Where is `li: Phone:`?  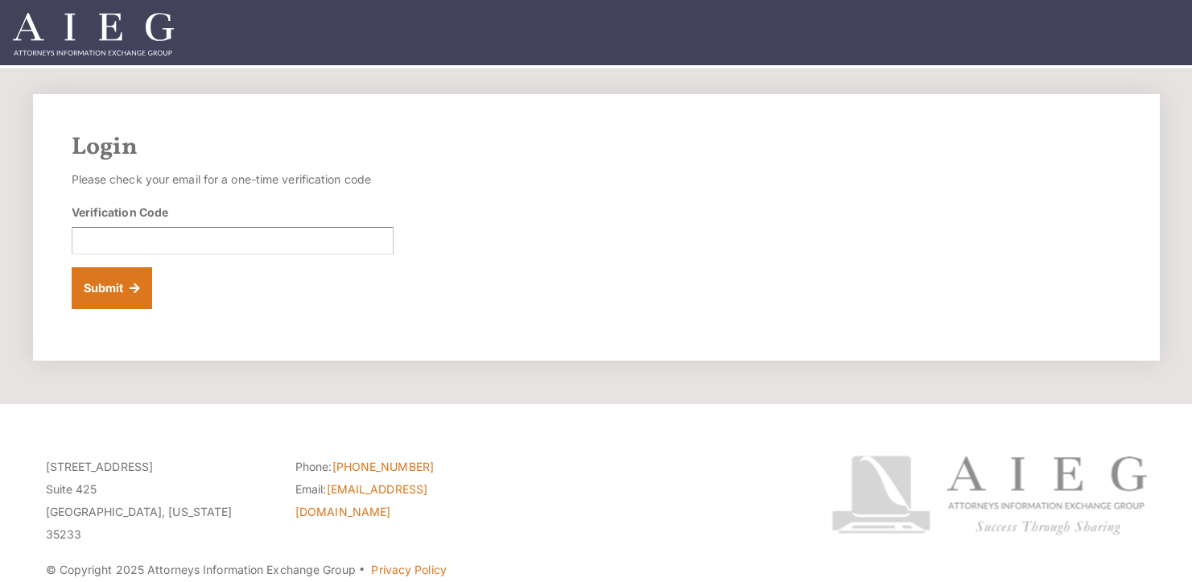
li: Phone: is located at coordinates (408, 467).